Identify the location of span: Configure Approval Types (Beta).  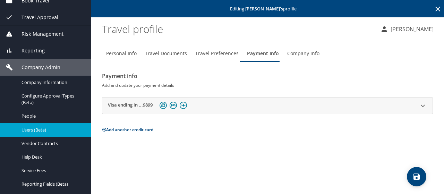
(52, 99).